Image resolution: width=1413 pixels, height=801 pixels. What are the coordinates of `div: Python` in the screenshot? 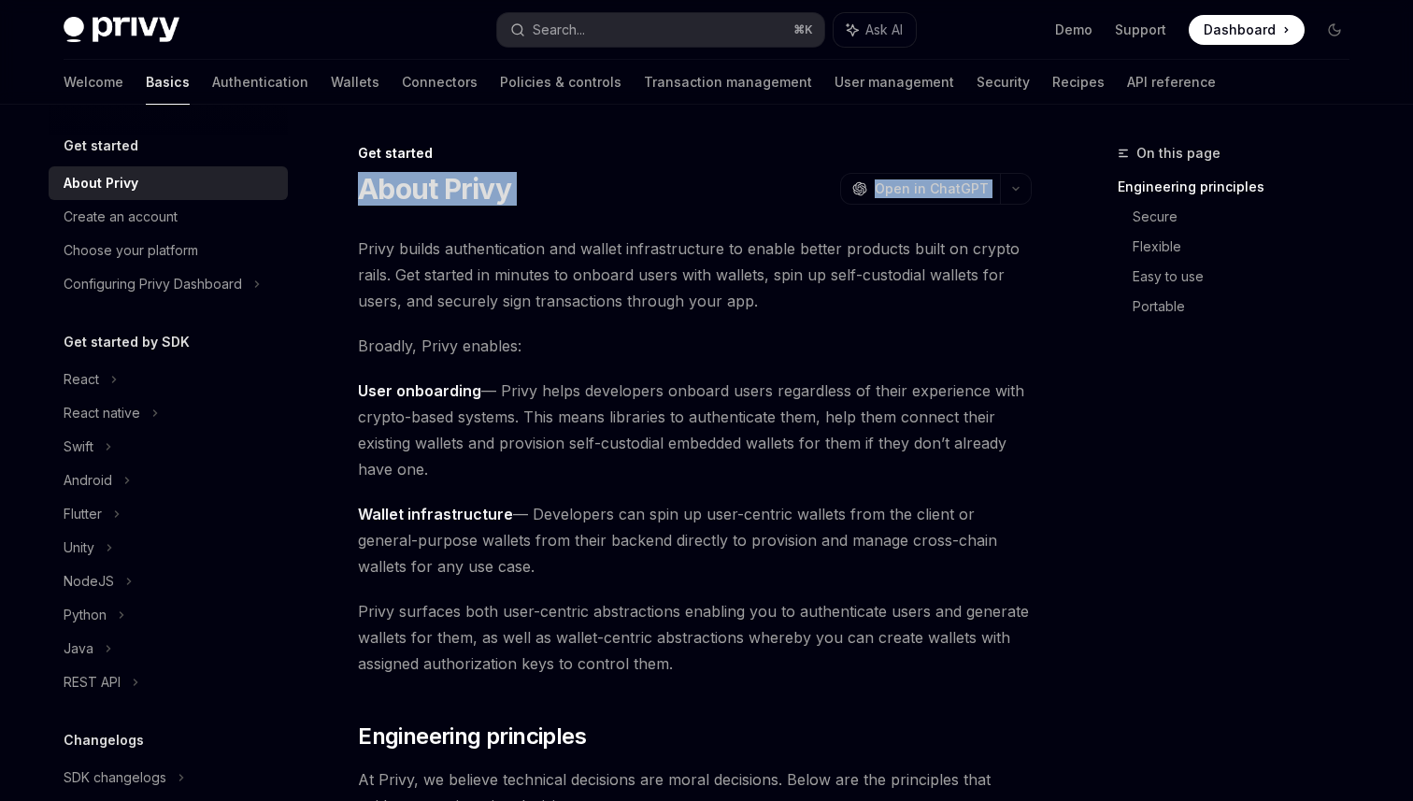 It's located at (85, 615).